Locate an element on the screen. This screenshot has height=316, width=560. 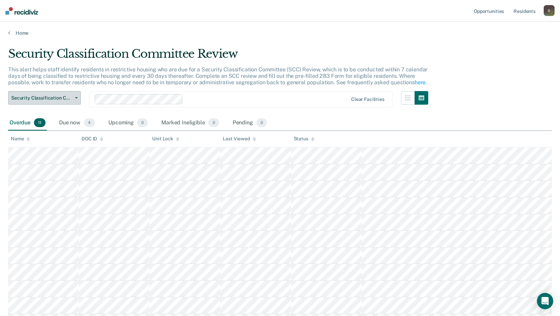
div: Unit Lock is located at coordinates (166, 138).